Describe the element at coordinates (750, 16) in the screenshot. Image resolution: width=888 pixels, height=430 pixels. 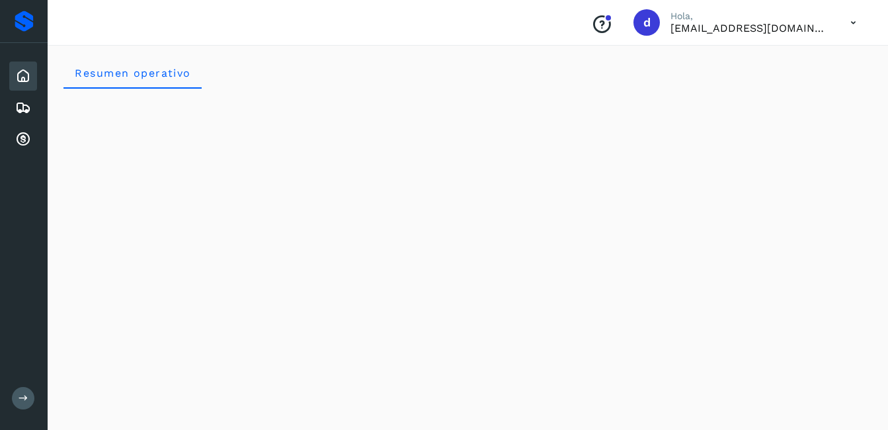
I see `p: Hola,` at that location.